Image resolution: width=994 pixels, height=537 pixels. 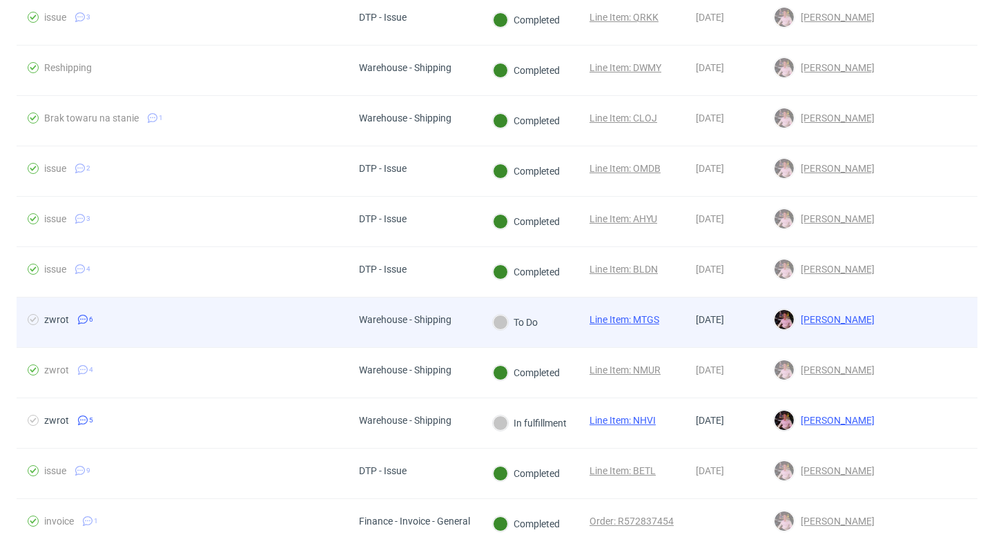 I want to click on div: In fulfillment, so click(x=529, y=423).